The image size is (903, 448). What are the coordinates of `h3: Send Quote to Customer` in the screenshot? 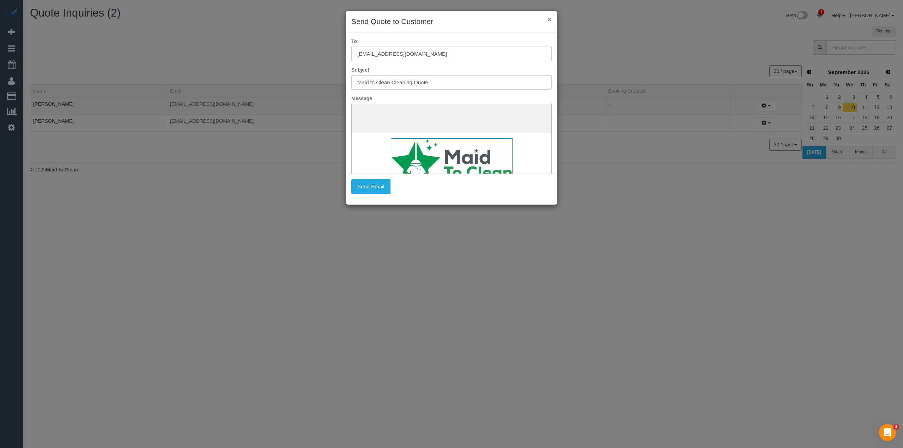 It's located at (452, 22).